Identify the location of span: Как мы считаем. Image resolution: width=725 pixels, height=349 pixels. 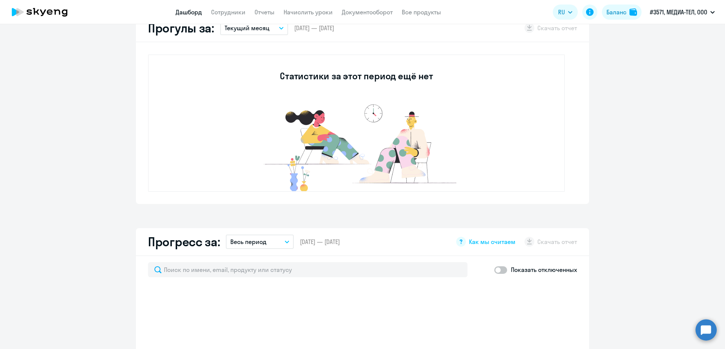
(492, 242).